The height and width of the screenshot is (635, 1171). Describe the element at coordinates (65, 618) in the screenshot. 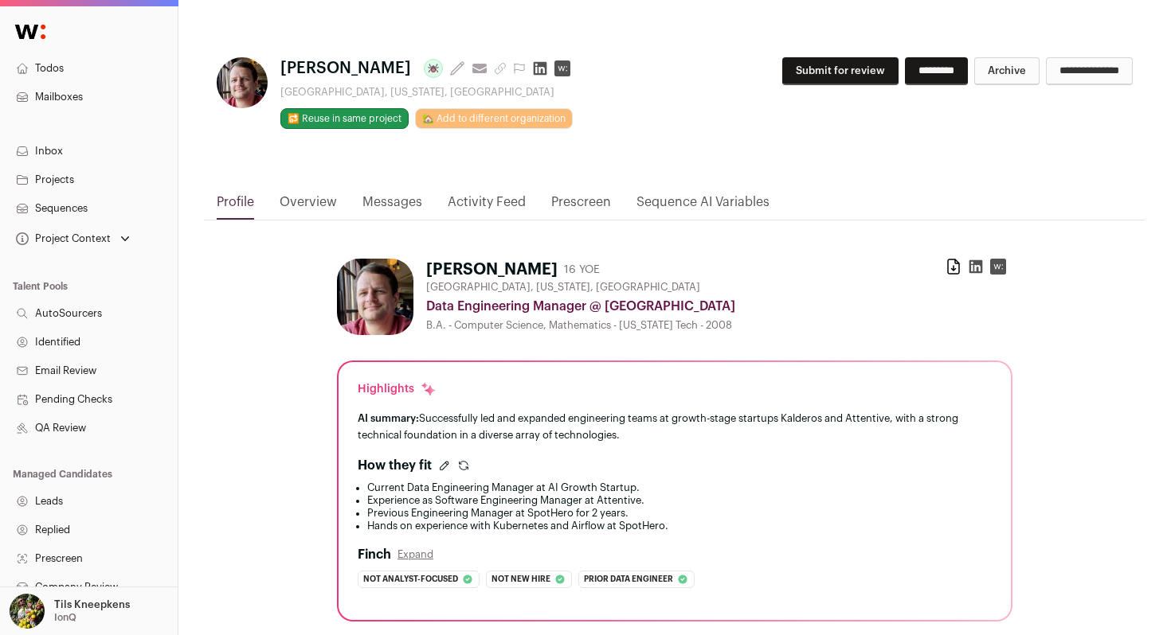

I see `p: IonQ` at that location.